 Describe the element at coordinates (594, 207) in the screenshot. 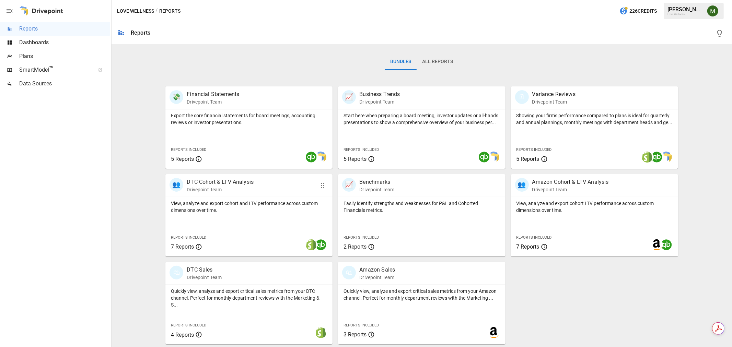

I see `p: View, analyze and export cohort LTV performance across custom dimensions over time.` at that location.